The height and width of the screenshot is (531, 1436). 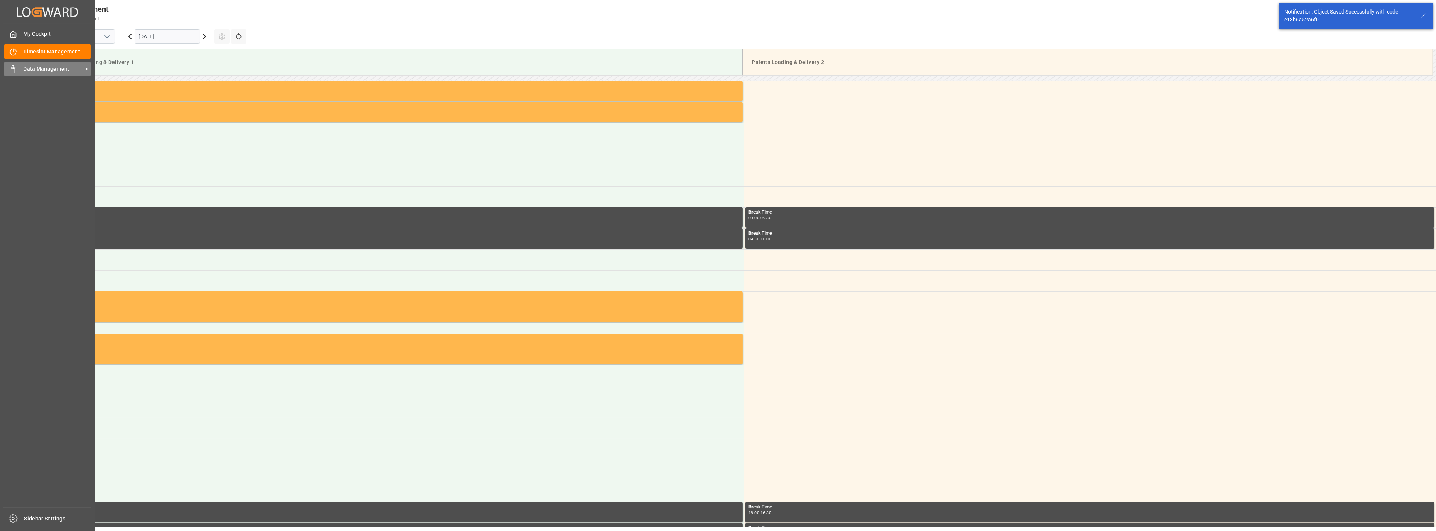 I want to click on a: Timeslot Management, so click(x=47, y=51).